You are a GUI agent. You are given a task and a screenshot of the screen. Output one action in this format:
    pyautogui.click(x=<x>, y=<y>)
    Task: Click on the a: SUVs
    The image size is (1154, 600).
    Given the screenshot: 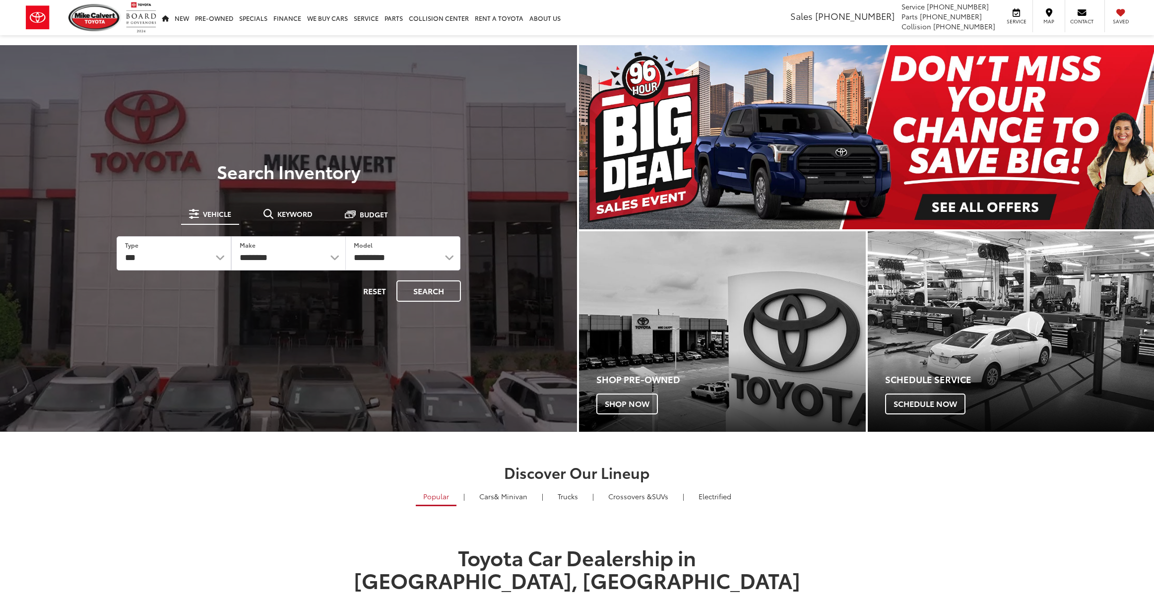 What is the action you would take?
    pyautogui.click(x=638, y=496)
    